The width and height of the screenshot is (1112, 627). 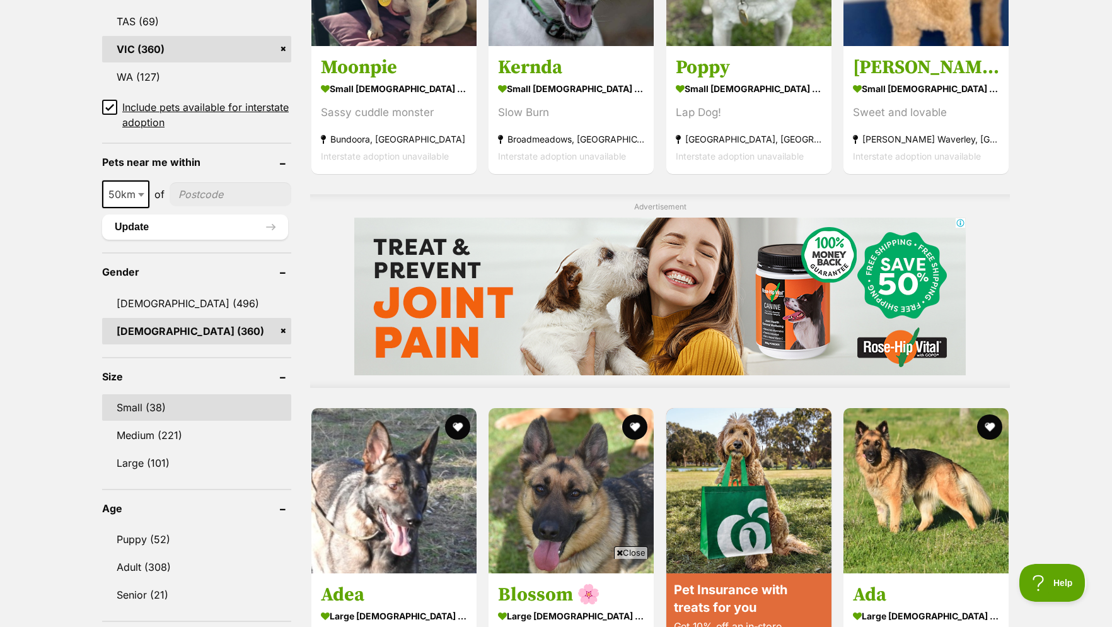 I want to click on header: Age, so click(x=197, y=508).